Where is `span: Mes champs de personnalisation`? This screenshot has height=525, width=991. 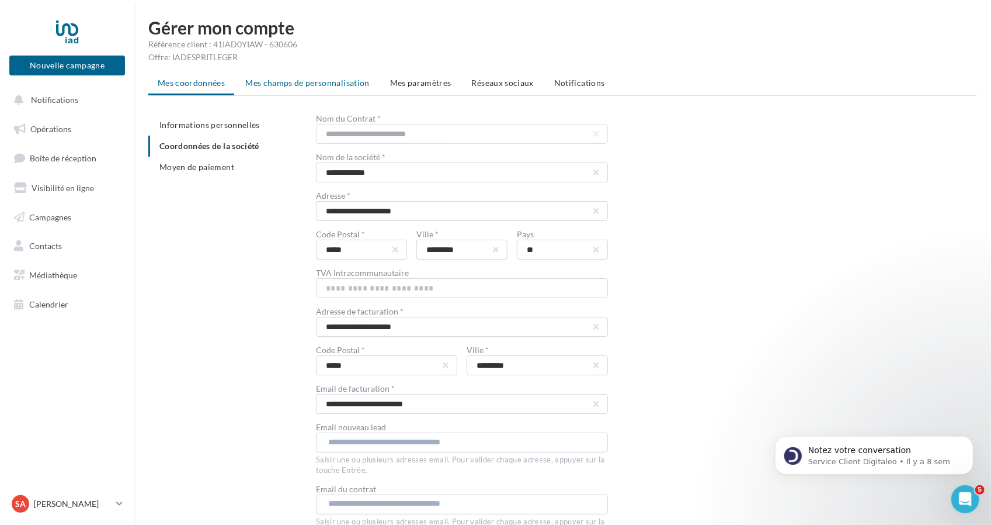 span: Mes champs de personnalisation is located at coordinates (307, 82).